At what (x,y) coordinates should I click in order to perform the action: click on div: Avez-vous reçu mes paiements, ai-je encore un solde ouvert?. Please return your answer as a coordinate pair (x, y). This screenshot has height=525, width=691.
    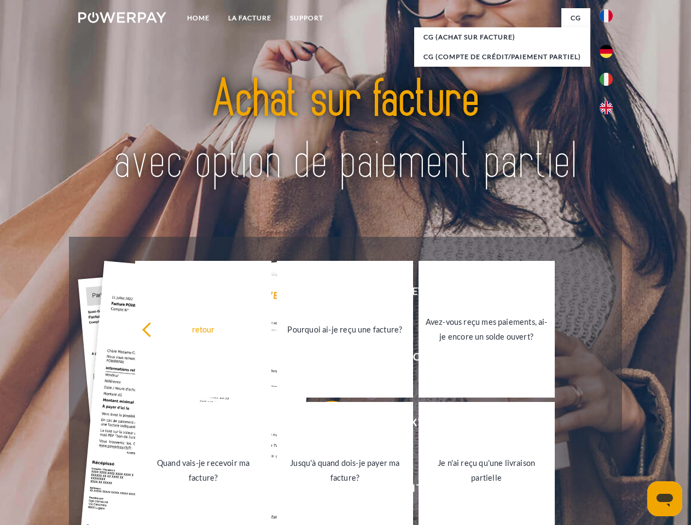
    Looking at the image, I should click on (486, 329).